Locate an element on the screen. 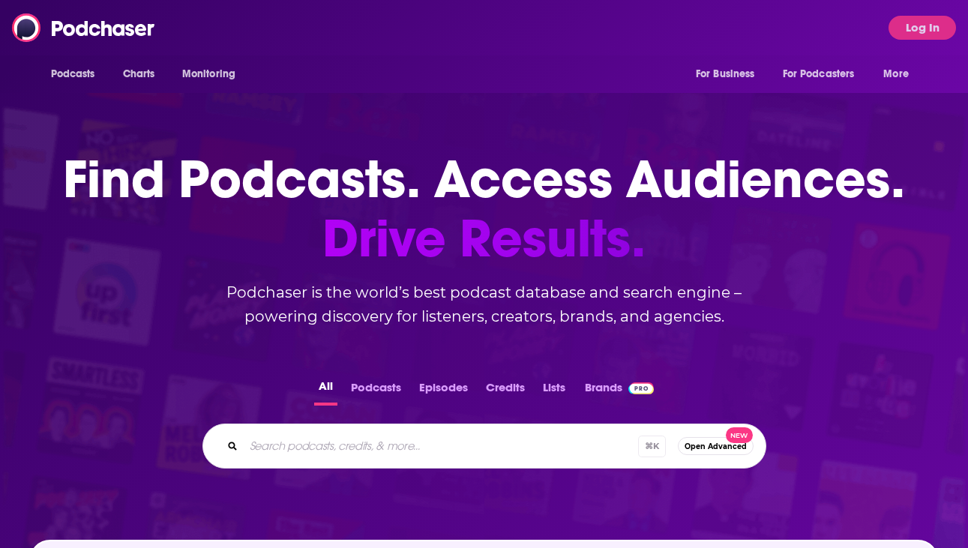 This screenshot has width=968, height=548. a: Charts is located at coordinates (139, 74).